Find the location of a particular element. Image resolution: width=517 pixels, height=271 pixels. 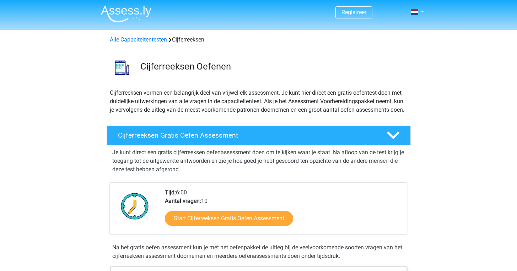

p: Cijferreeksen vormen een belangrijk deel van vrijwel elk assessment. Je kunt hier direct een grat... is located at coordinates (259, 102).